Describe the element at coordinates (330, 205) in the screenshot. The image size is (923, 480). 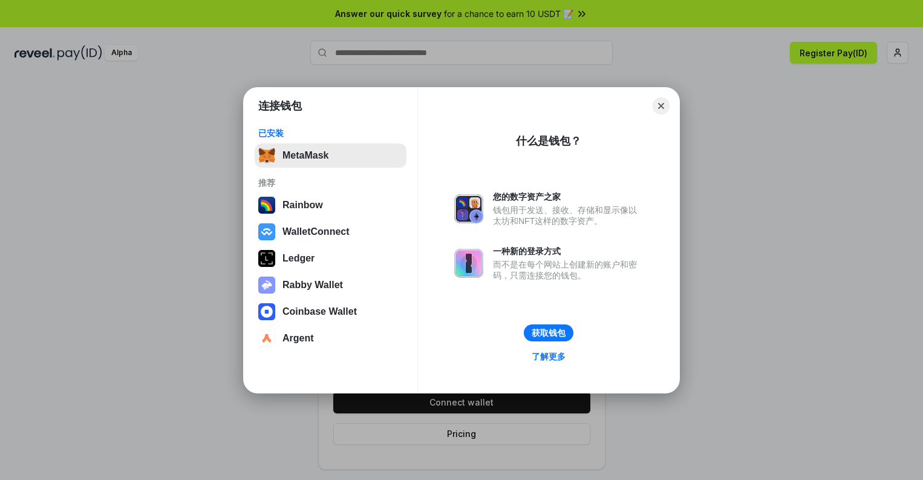
I see `button: Rainbow` at that location.